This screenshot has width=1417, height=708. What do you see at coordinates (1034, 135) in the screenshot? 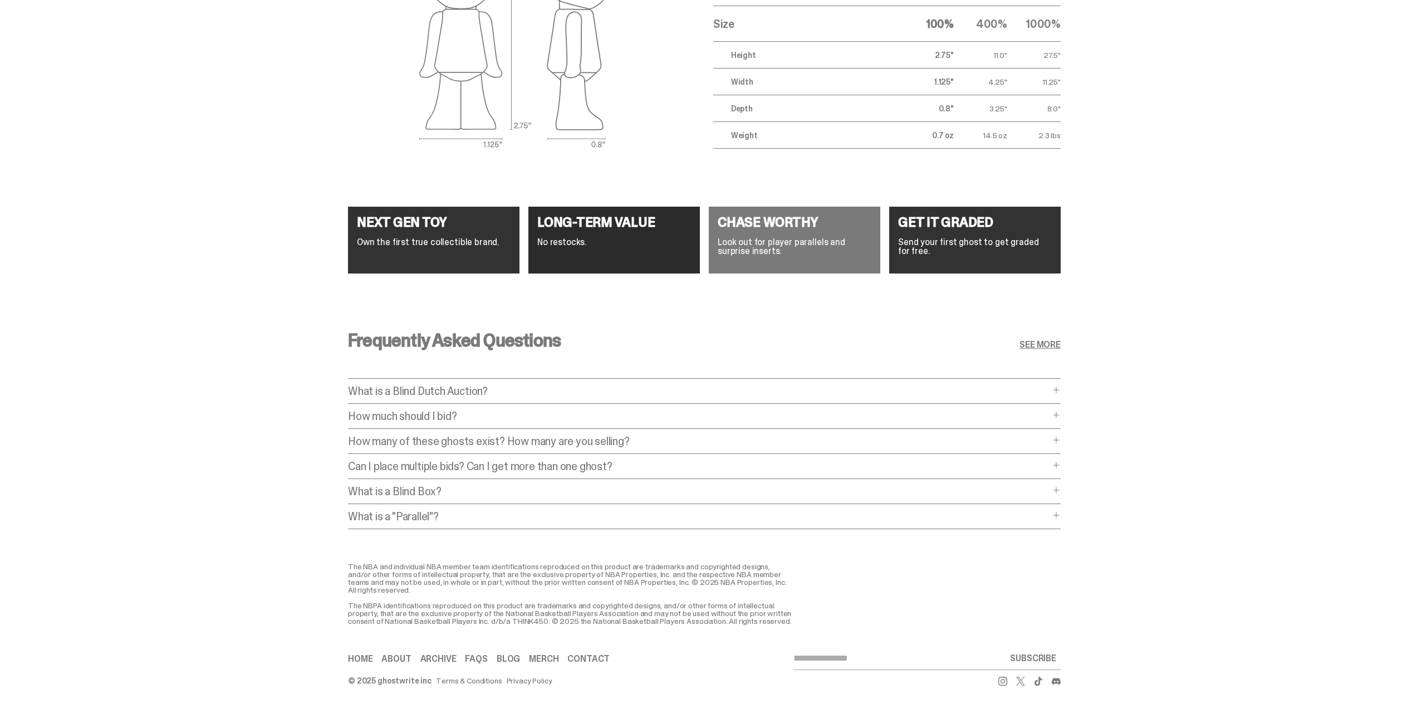
I see `td: 2.3 lbs` at bounding box center [1034, 135].